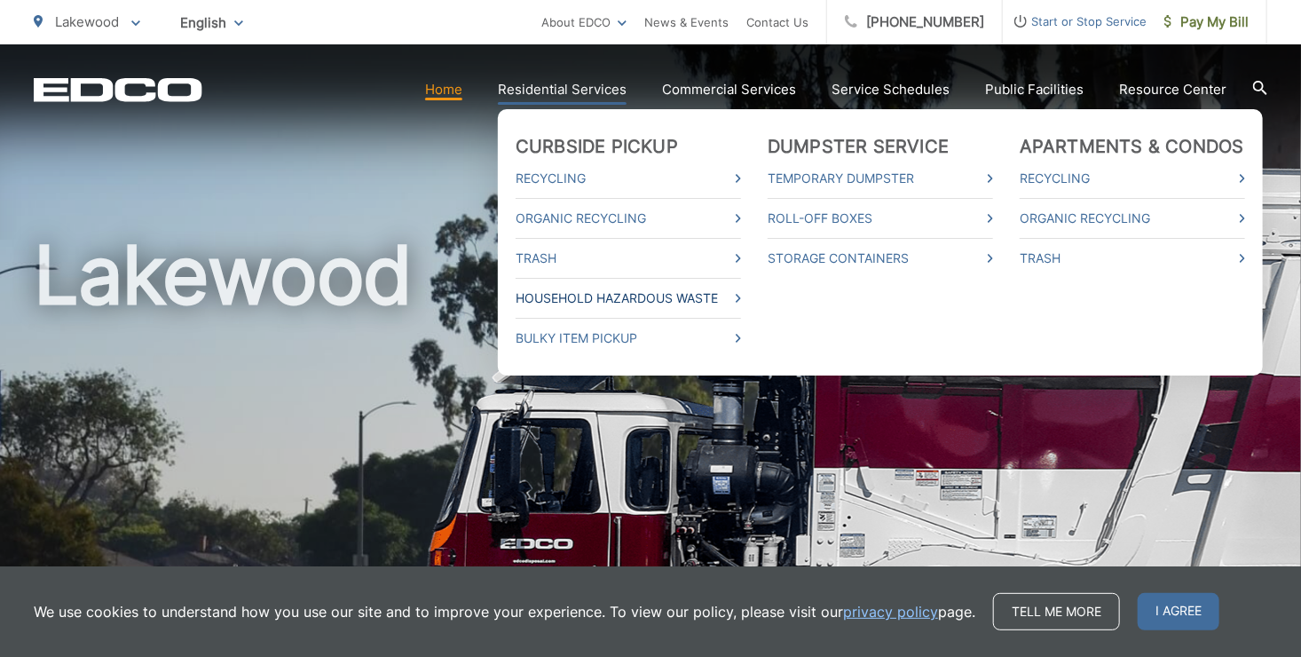 The width and height of the screenshot is (1301, 657). Describe the element at coordinates (444, 90) in the screenshot. I see `a: Home` at that location.